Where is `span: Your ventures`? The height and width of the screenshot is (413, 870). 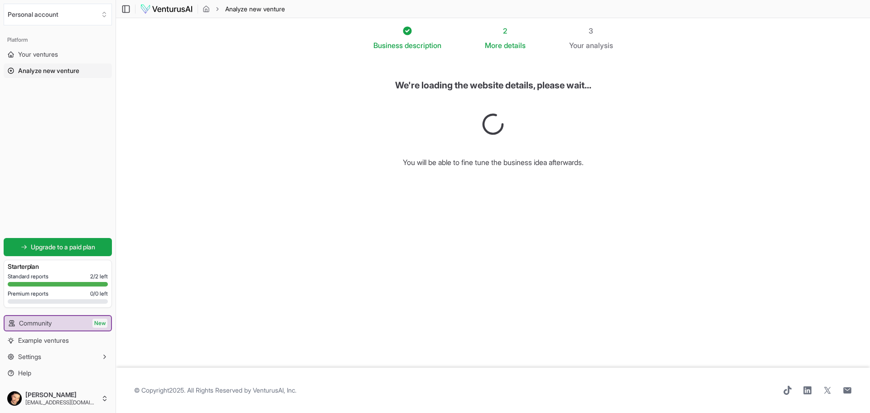
span: Your ventures is located at coordinates (38, 54).